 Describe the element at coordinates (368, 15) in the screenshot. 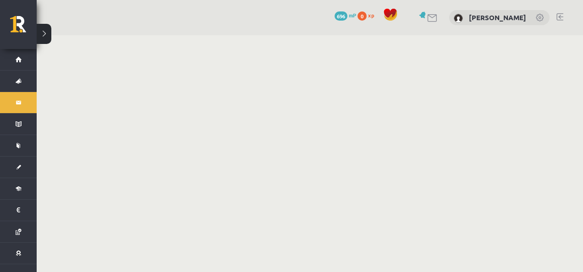

I see `a: 0 xp` at that location.